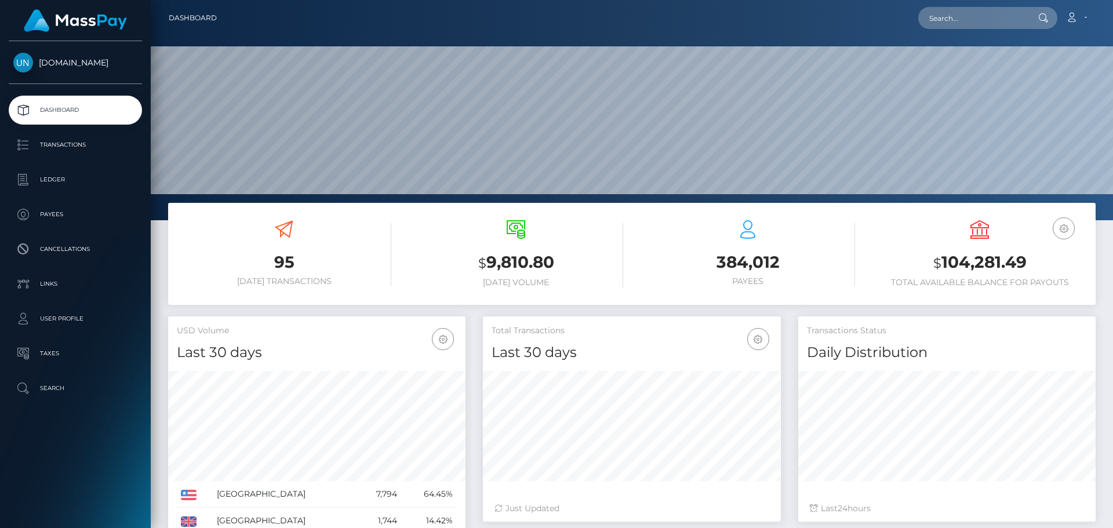 The height and width of the screenshot is (528, 1113). Describe the element at coordinates (748, 262) in the screenshot. I see `h3: 384,012` at that location.